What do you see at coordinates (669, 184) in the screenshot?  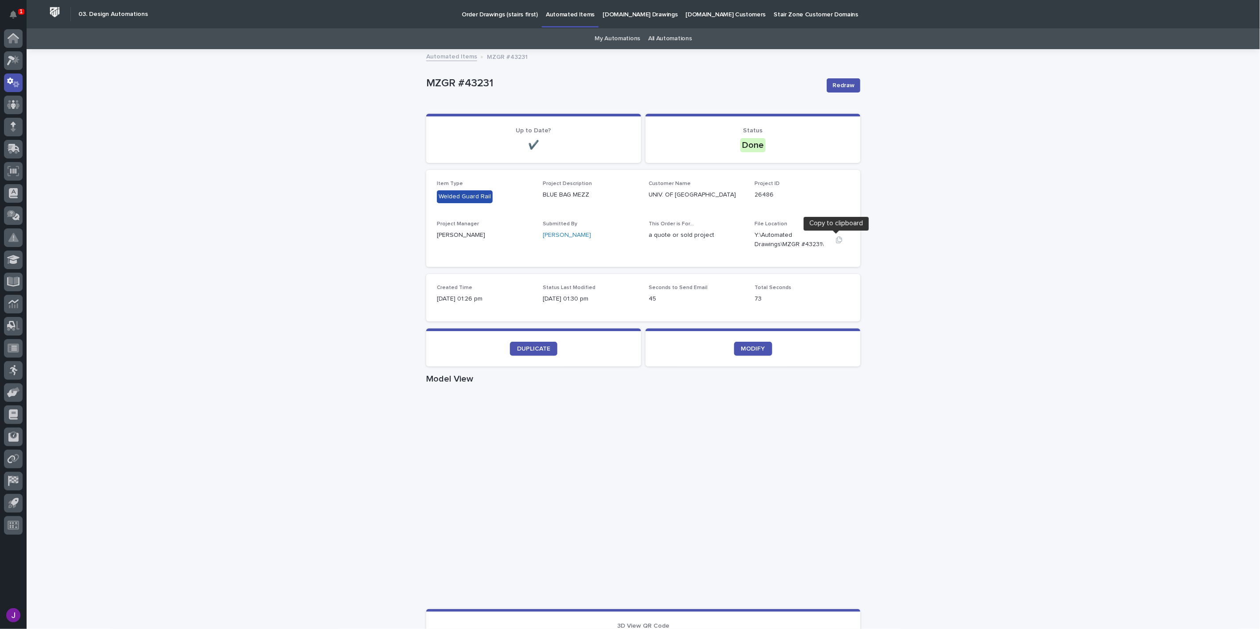 I see `span: Customer Name` at bounding box center [669, 184].